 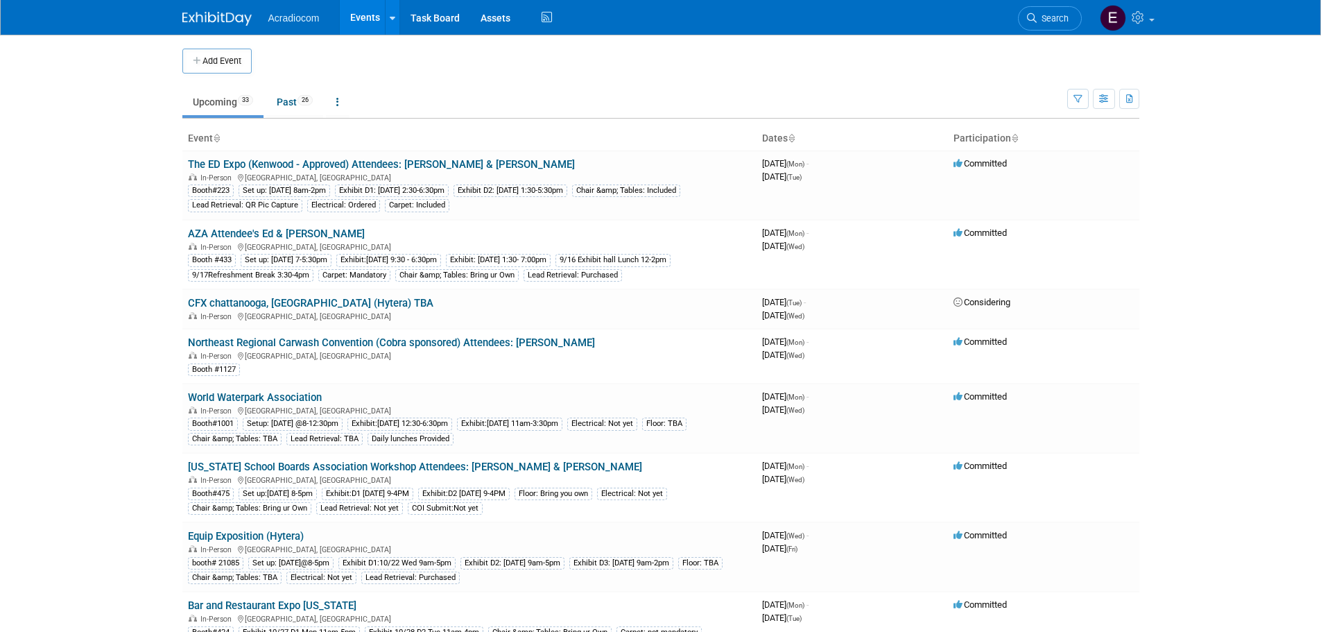 I want to click on th: Dates, so click(x=852, y=139).